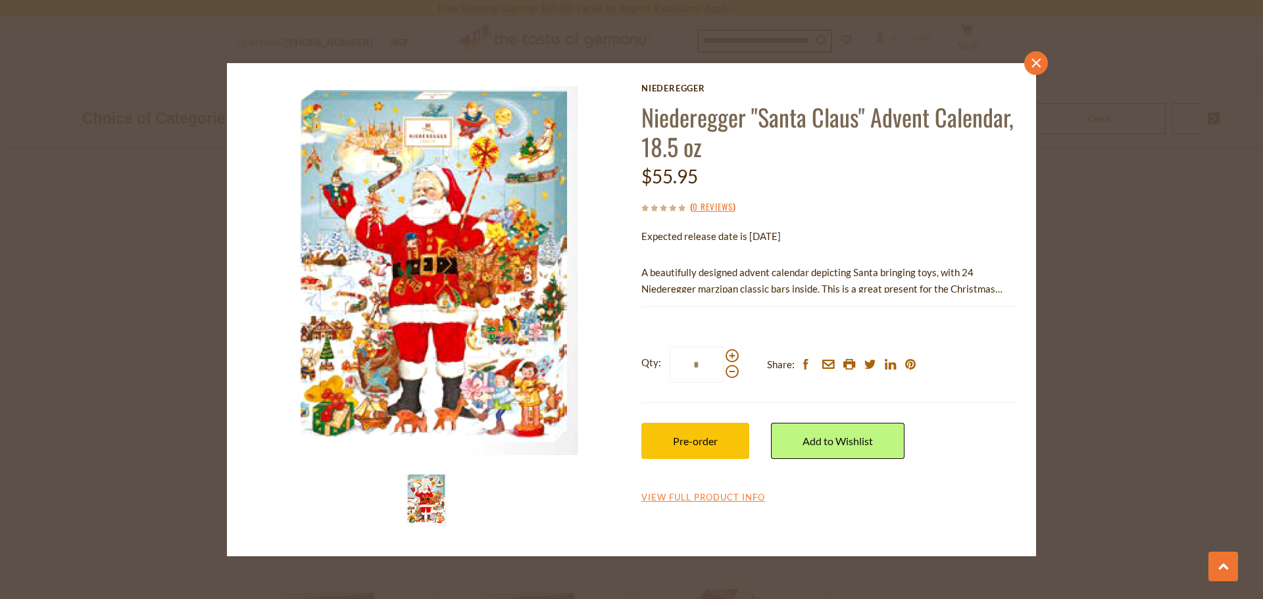  Describe the element at coordinates (703, 498) in the screenshot. I see `a: View Full Product Info` at that location.